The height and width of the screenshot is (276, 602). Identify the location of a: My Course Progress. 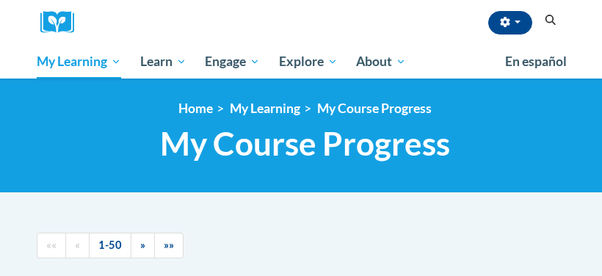
(375, 108).